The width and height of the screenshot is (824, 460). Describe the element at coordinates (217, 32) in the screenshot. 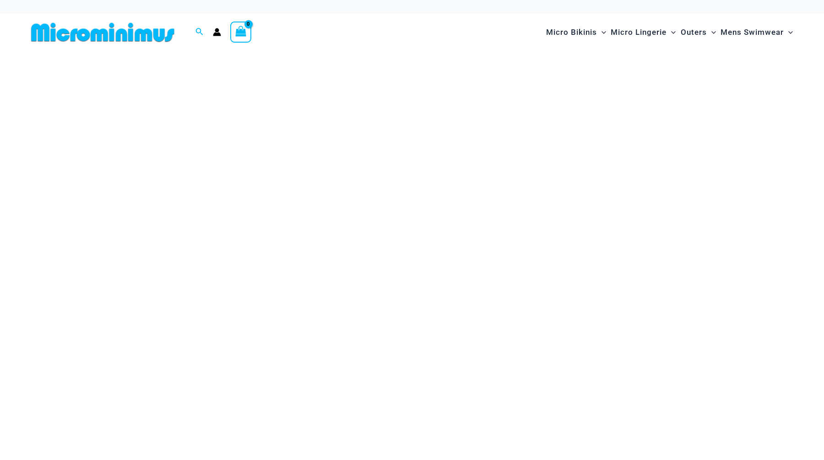

I see `a: Account icon link` at that location.